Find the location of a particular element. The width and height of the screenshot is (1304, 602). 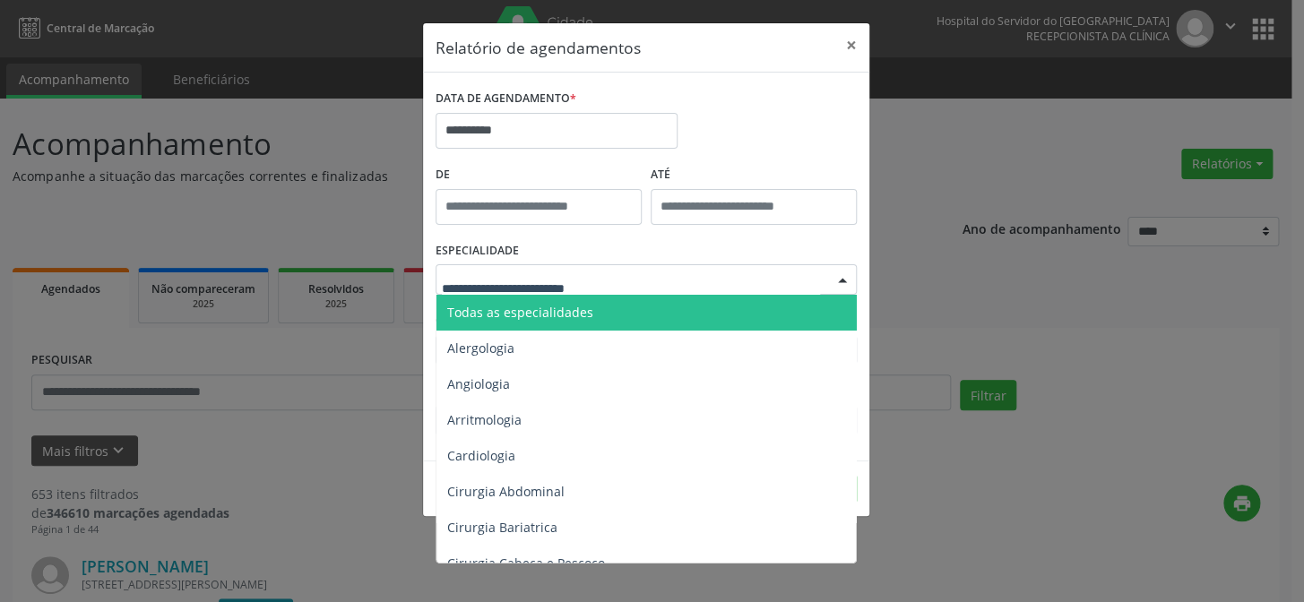

h5: Relatório de agendamentos is located at coordinates (538, 47).